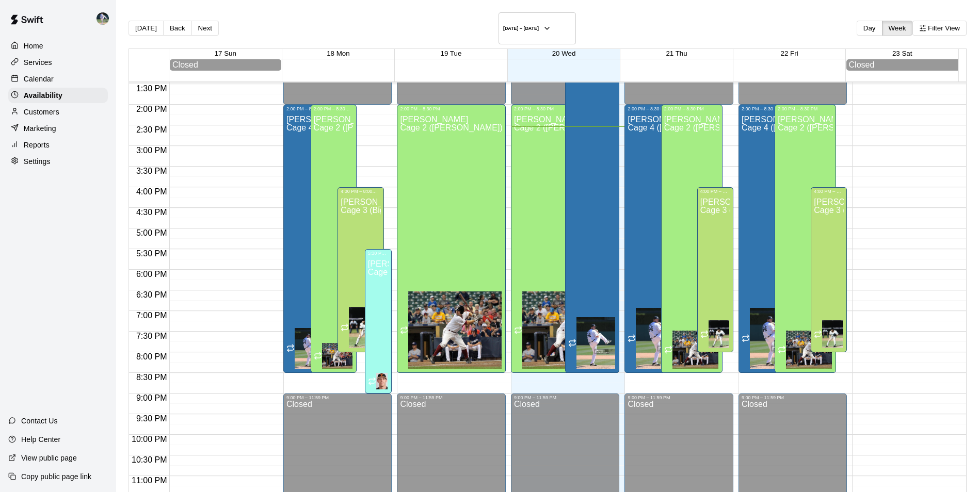 This screenshot has height=492, width=979. I want to click on div: Closed, so click(226, 65).